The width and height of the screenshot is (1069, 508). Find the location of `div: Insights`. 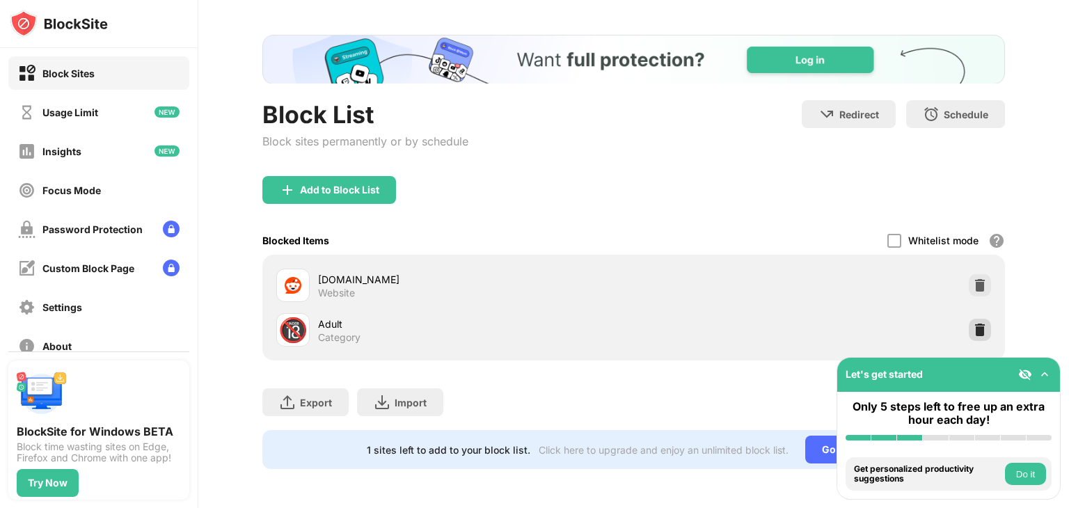

div: Insights is located at coordinates (62, 151).